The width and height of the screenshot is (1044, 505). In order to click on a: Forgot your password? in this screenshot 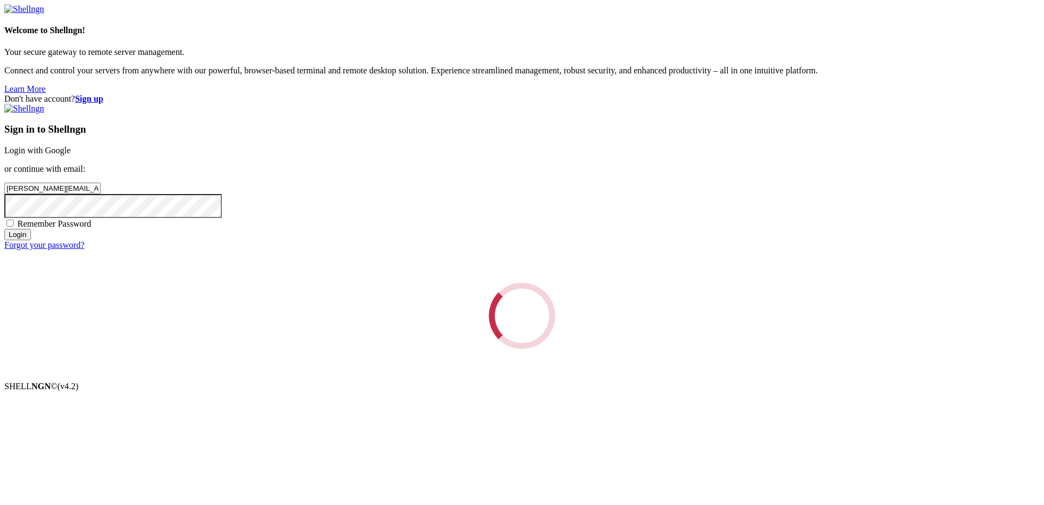, I will do `click(44, 245)`.